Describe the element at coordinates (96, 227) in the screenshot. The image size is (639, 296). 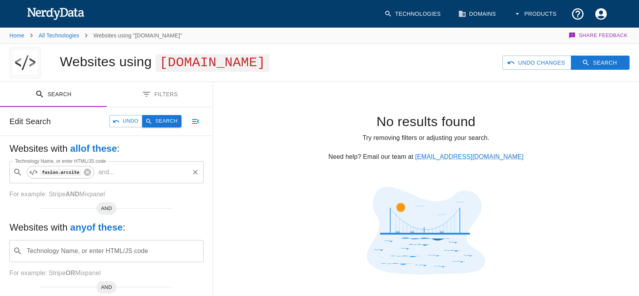
I see `b: any of these` at that location.